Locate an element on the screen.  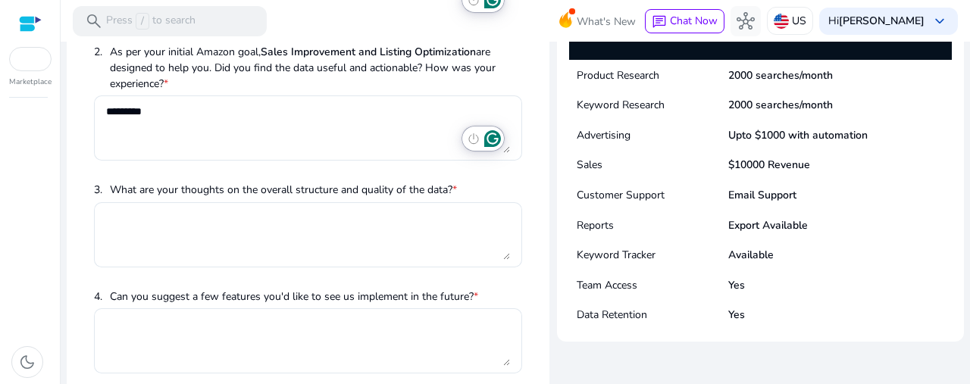
button: hub is located at coordinates (745, 21).